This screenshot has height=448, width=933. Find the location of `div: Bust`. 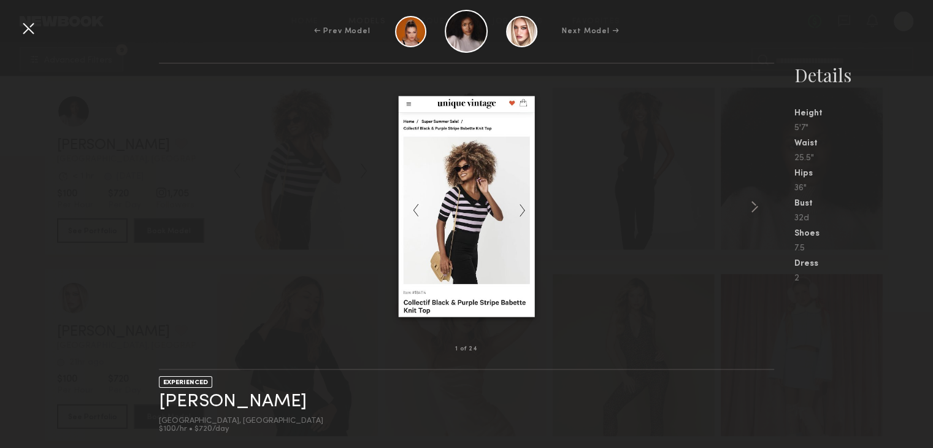

div: Bust is located at coordinates (863, 204).